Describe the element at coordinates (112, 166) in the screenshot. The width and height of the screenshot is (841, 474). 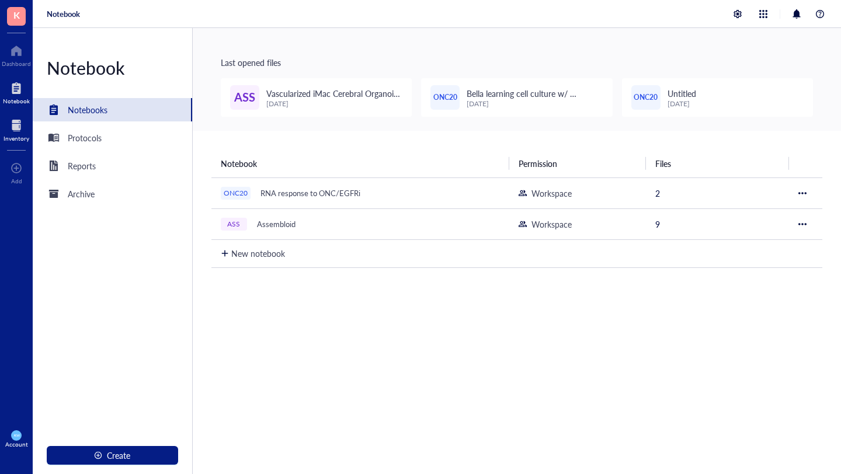
I see `a: Reports` at that location.